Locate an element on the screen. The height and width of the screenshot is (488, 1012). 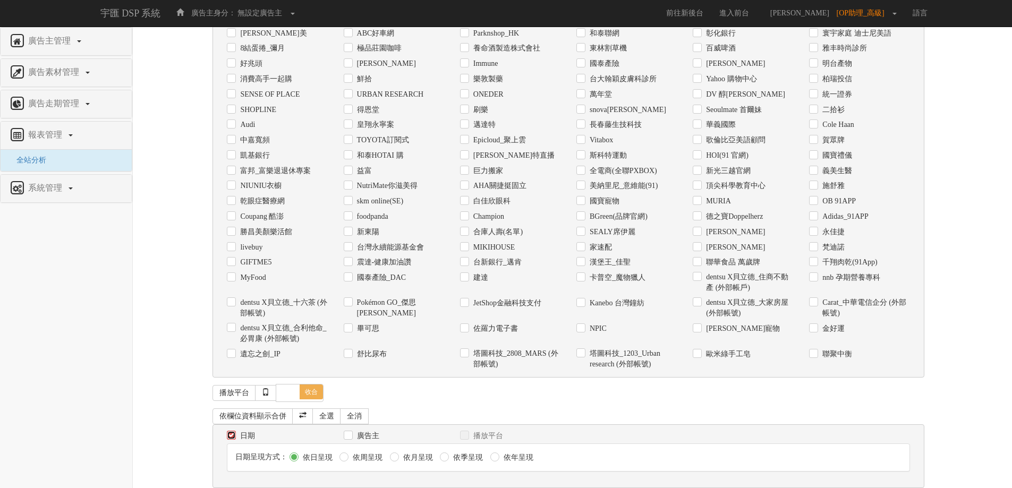
label: dentsu X貝立德_合利他命_必胃康 (外部帳號) is located at coordinates (282, 333).